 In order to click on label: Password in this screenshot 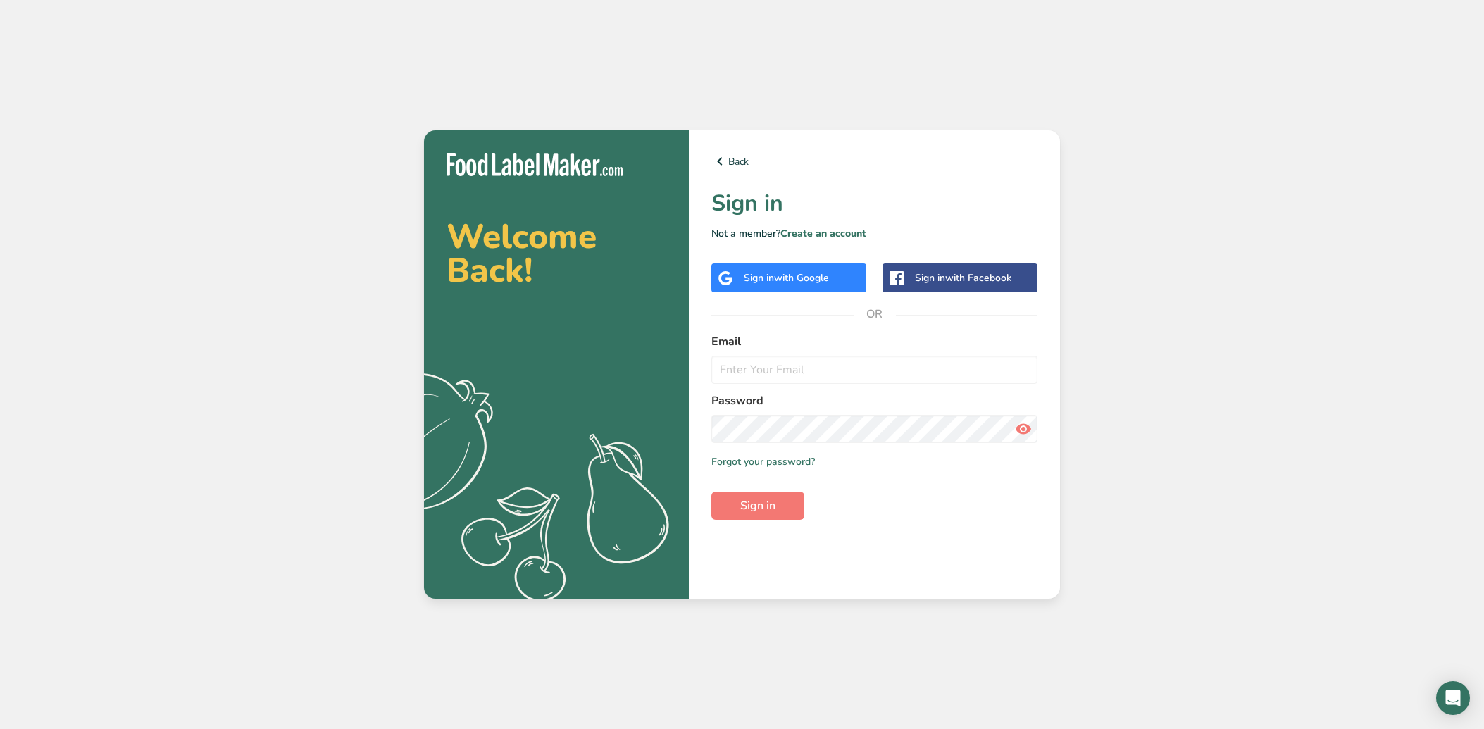, I will do `click(874, 401)`.